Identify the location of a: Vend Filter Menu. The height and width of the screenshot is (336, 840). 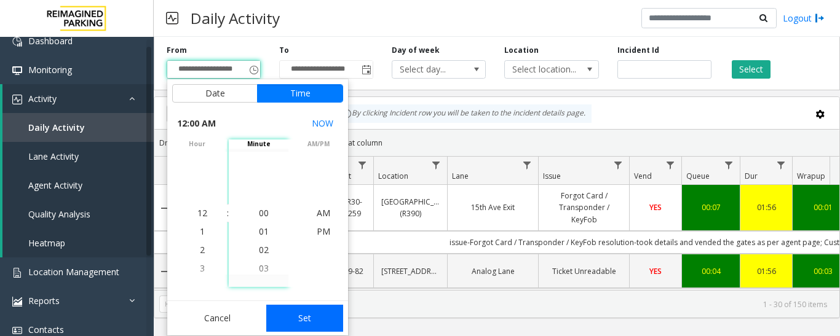
(670, 165).